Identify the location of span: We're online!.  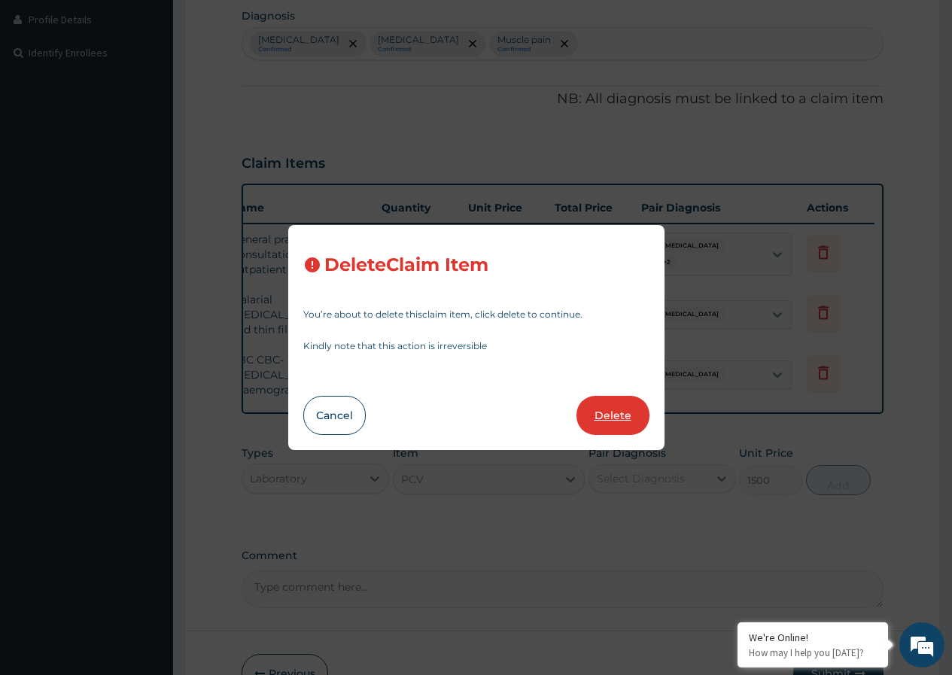
(147, 266).